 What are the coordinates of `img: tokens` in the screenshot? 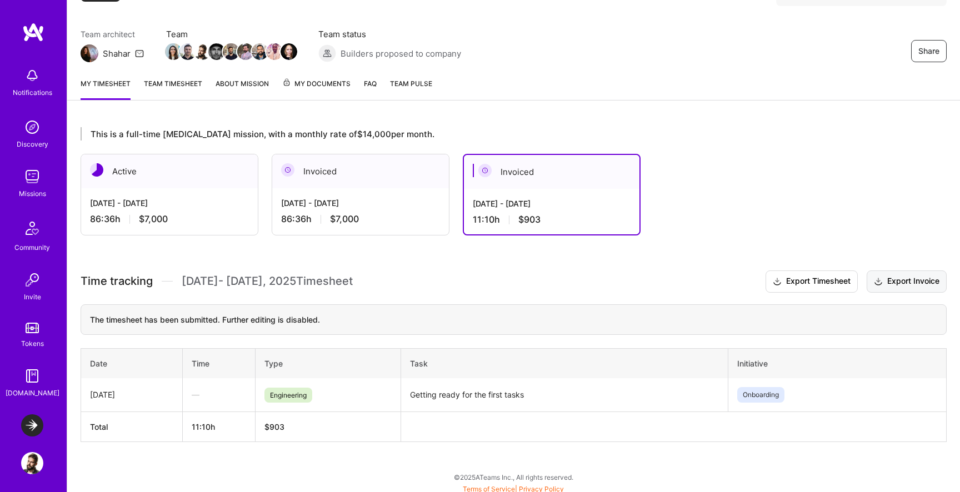 It's located at (32, 328).